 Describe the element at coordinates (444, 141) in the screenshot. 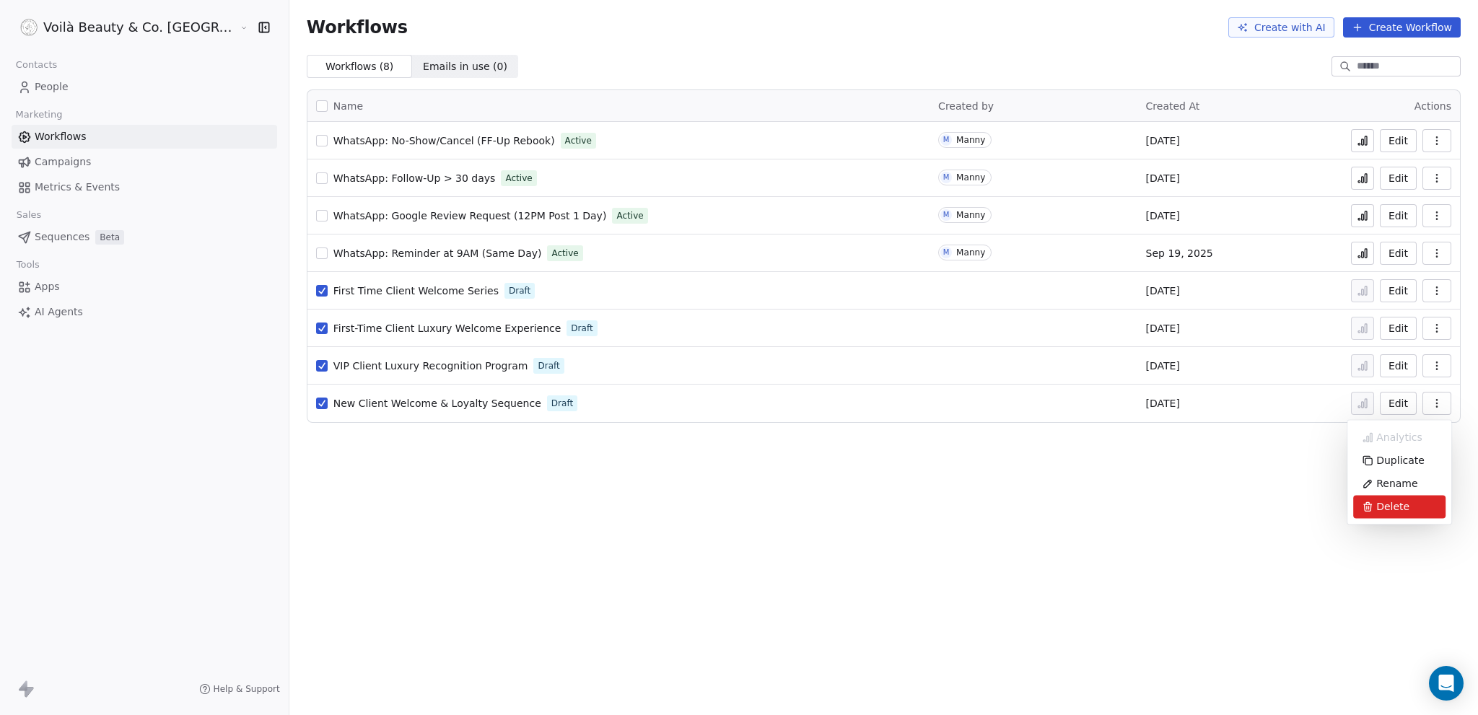

I see `span: WhatsApp: No-Show/Cancel (FF-Up Rebook)` at that location.